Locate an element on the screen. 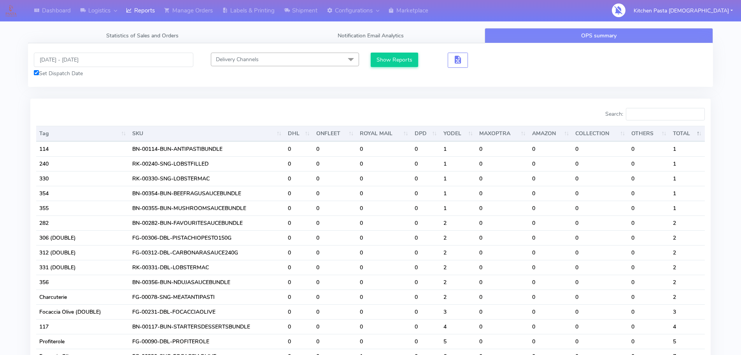 This screenshot has height=355, width=741. th: ROYAL MAIL : activate to sort column ascending is located at coordinates (384, 133).